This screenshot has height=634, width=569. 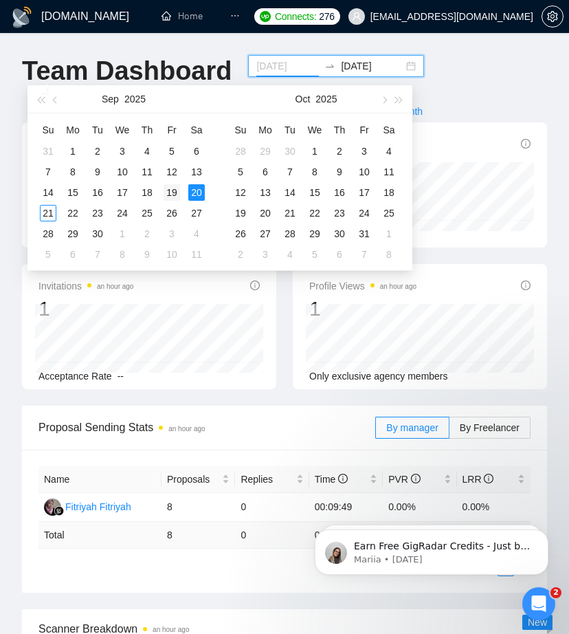 I want to click on td: 2025-10-29, so click(x=315, y=234).